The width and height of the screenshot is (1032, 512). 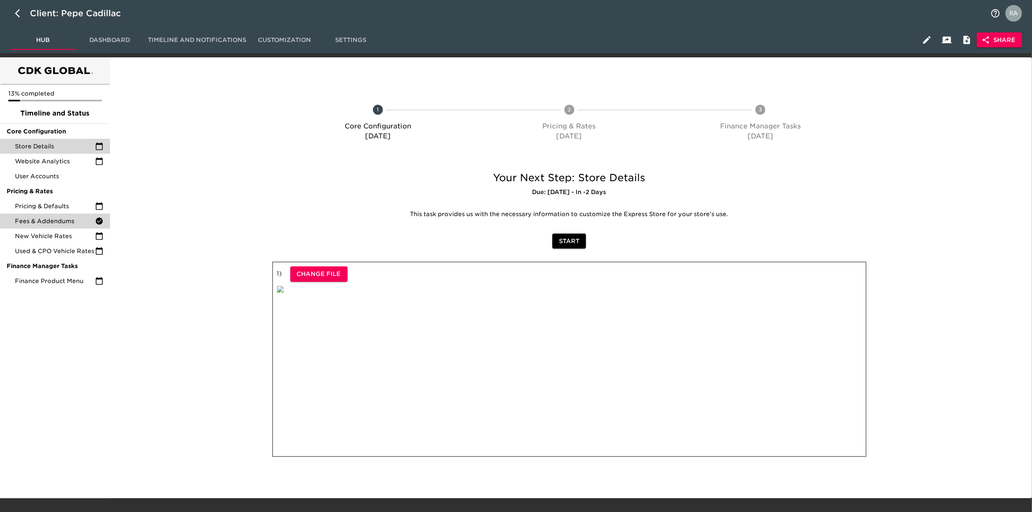 What do you see at coordinates (55, 221) in the screenshot?
I see `span: Fees & Addendums` at bounding box center [55, 221].